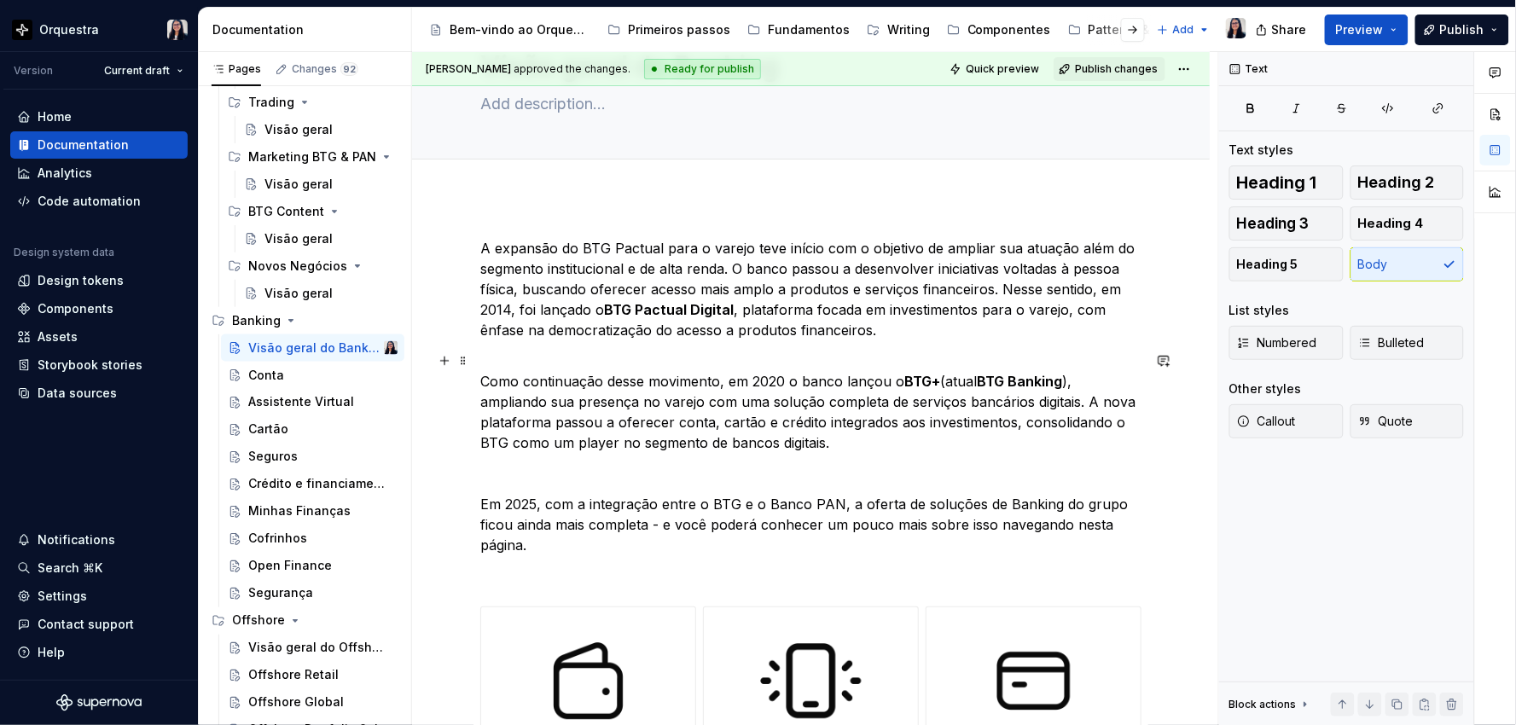 This screenshot has width=1516, height=725. What do you see at coordinates (1287, 422) in the screenshot?
I see `button: Callout` at bounding box center [1287, 422].